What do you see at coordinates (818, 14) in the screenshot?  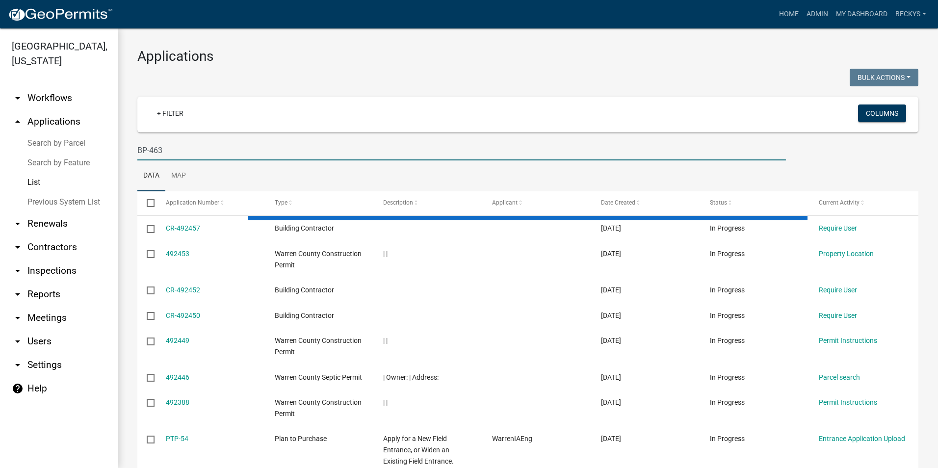 I see `a: Admin` at bounding box center [818, 14].